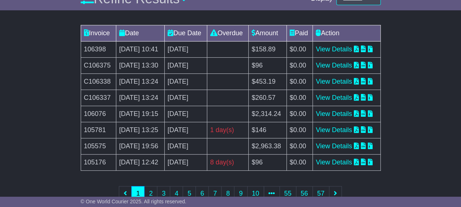 Image resolution: width=461 pixels, height=207 pixels. I want to click on a: 5, so click(189, 193).